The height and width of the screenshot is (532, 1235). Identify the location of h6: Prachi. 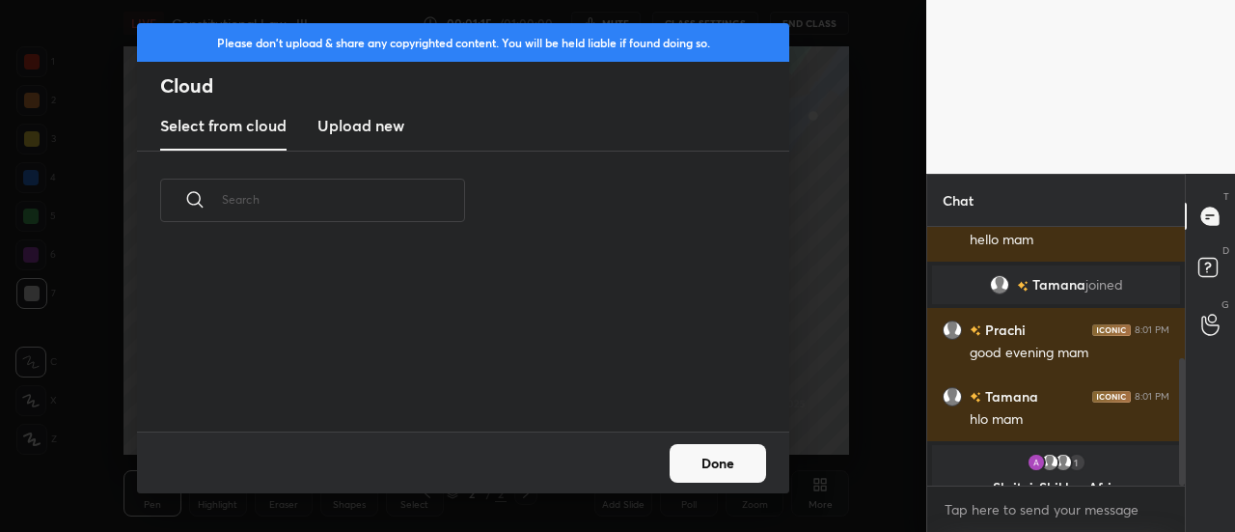
(1003, 329).